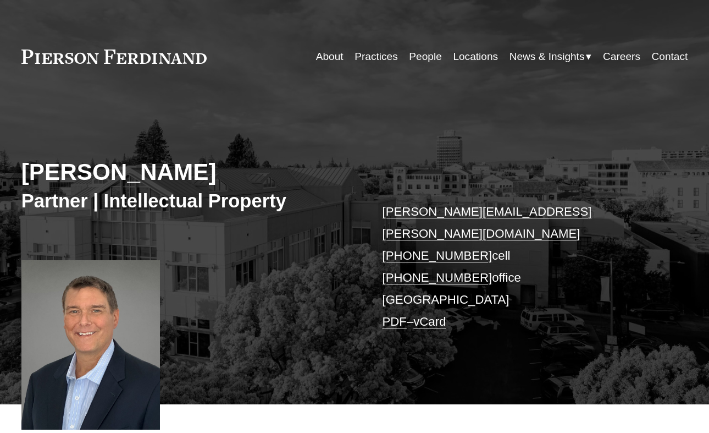 Image resolution: width=709 pixels, height=433 pixels. What do you see at coordinates (622, 57) in the screenshot?
I see `a: Careers` at bounding box center [622, 57].